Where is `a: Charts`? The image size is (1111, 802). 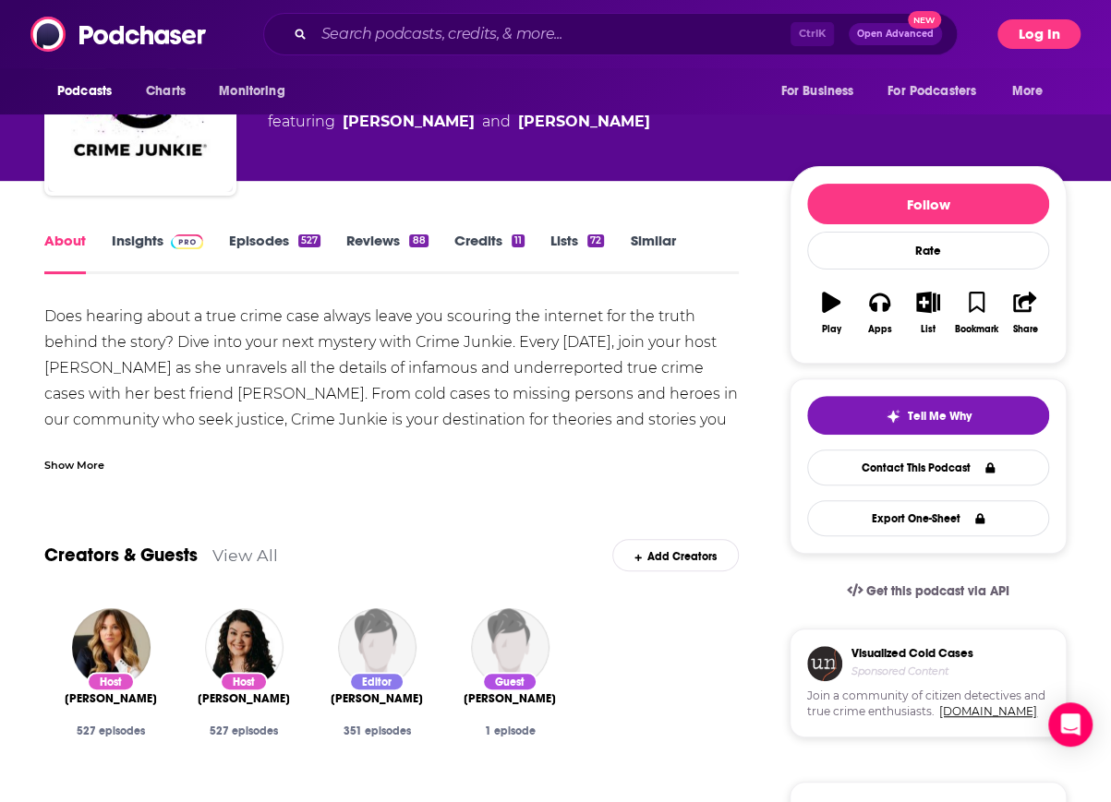 a: Charts is located at coordinates (165, 91).